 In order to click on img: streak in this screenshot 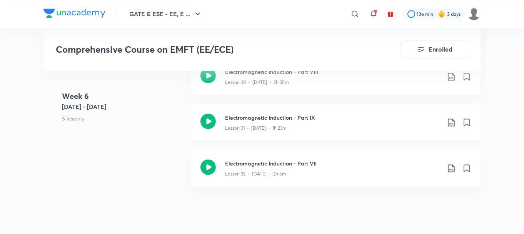, I will do `click(441, 14)`.